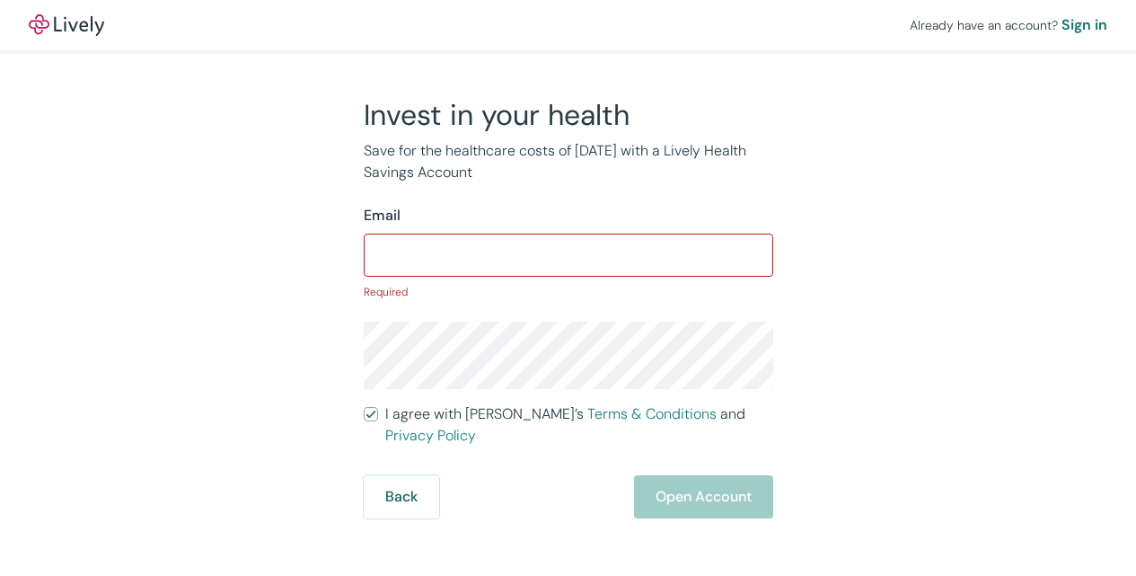 The height and width of the screenshot is (576, 1136). Describe the element at coordinates (66, 25) in the screenshot. I see `img: Lively` at that location.